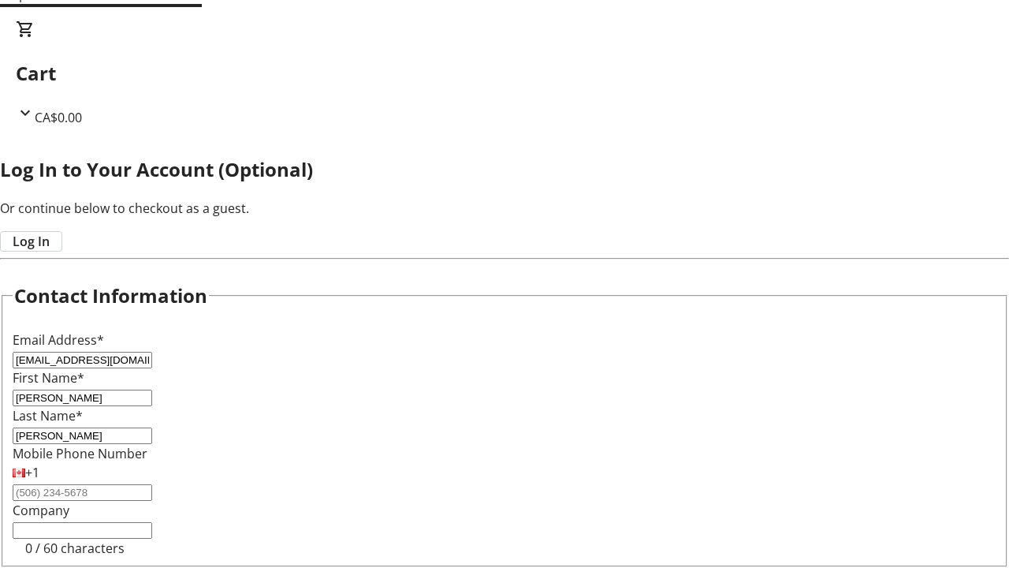  I want to click on label: Last Name*, so click(47, 415).